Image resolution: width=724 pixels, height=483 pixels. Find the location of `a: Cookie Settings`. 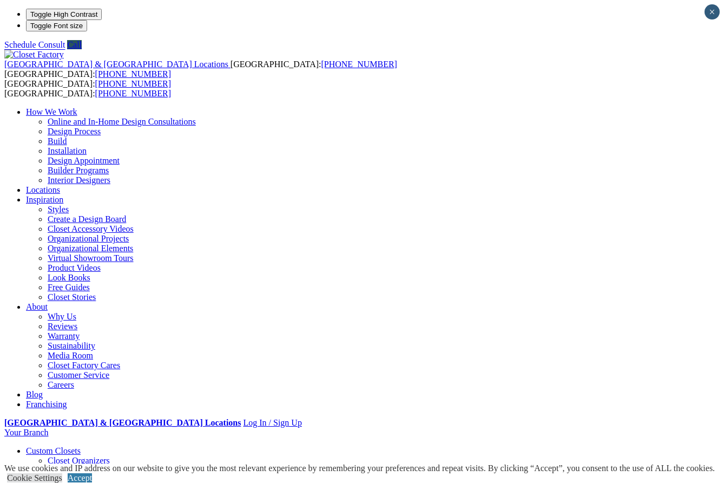

a: Cookie Settings is located at coordinates (35, 477).